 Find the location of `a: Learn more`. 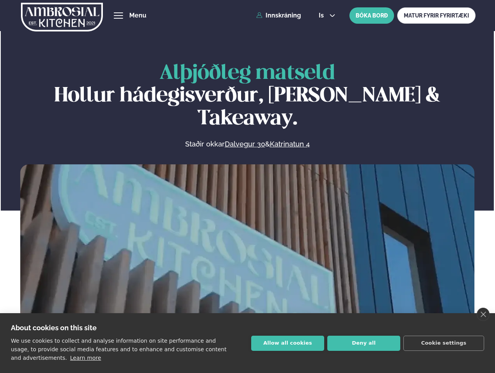

a: Learn more is located at coordinates (86, 358).